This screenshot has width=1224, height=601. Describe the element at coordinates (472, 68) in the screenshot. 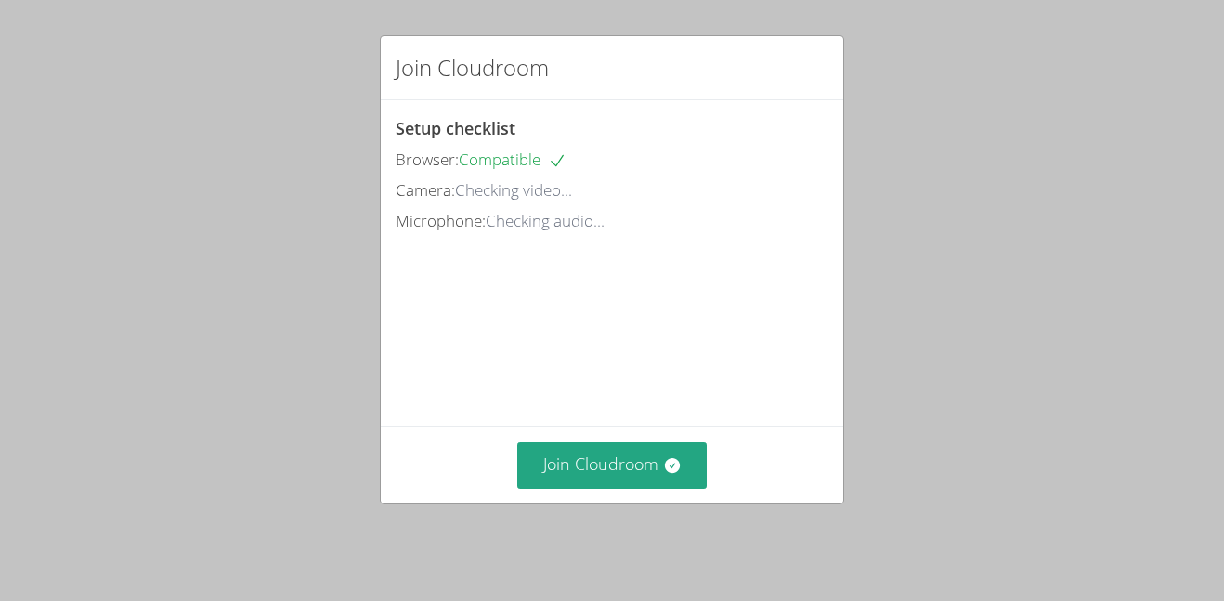

I see `h2: Join Cloudroom` at that location.